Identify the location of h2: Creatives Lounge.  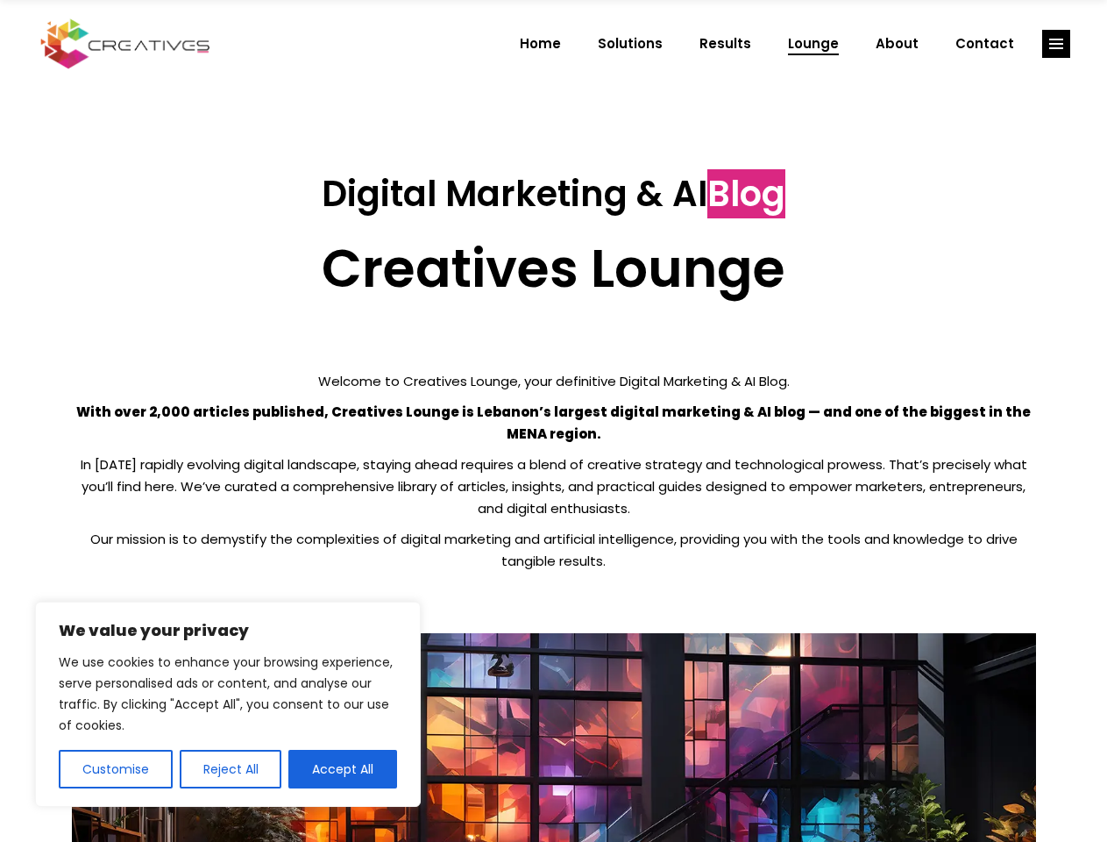
(554, 268).